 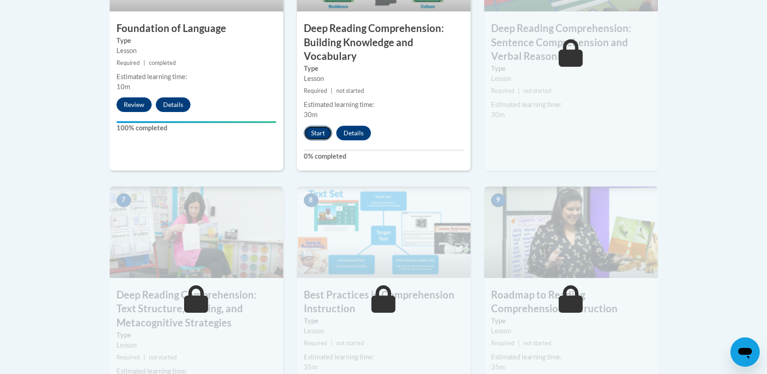 I want to click on h3: Deep Reading Comprehension: Text Structure, Writing, and Metacognitive Strategies, so click(x=197, y=309).